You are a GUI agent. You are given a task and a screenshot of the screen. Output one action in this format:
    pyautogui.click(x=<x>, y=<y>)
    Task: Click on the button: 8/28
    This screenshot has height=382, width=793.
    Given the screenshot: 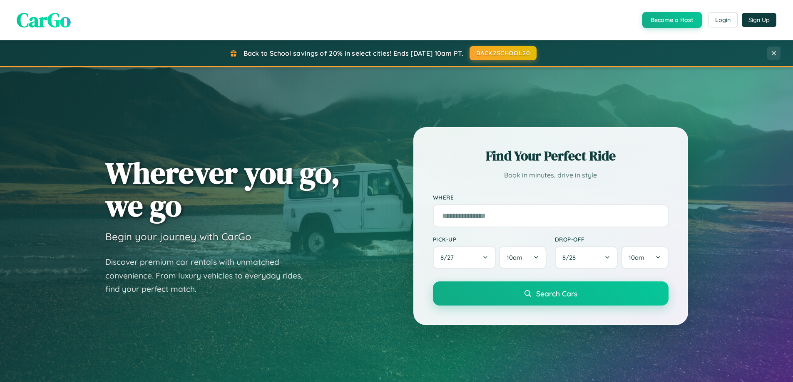 What is the action you would take?
    pyautogui.click(x=586, y=258)
    